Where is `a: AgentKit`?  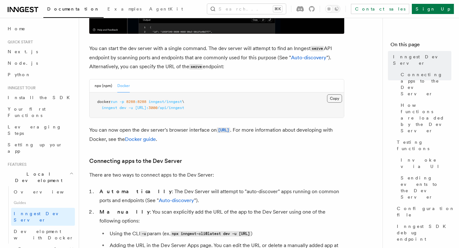
a: AgentKit is located at coordinates (166, 10).